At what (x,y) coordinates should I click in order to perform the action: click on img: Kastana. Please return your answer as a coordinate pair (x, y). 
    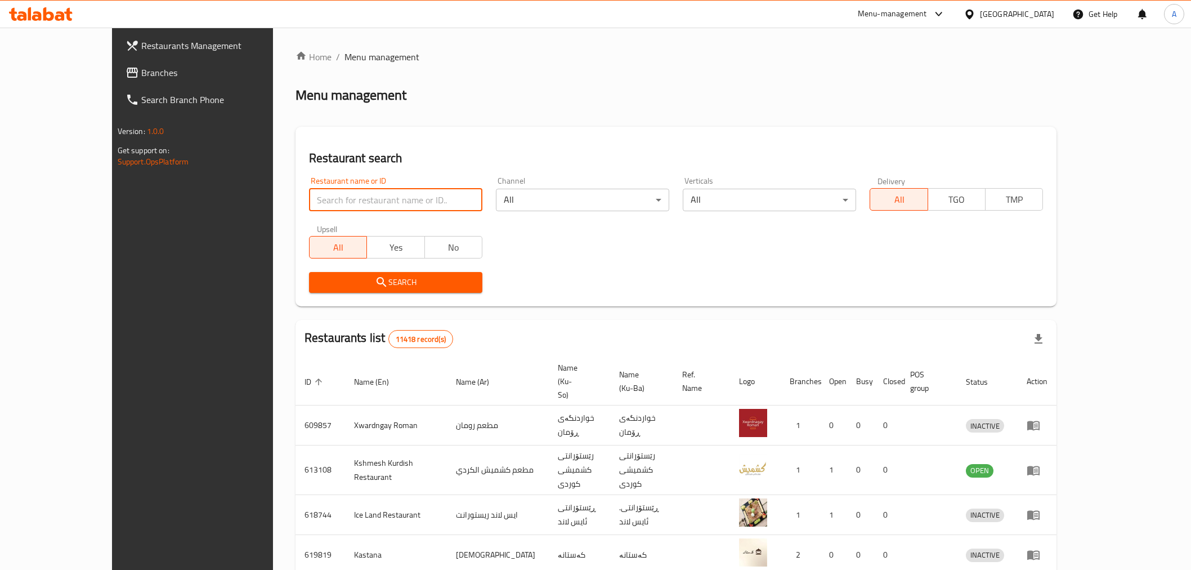
    Looking at the image, I should click on (753, 552).